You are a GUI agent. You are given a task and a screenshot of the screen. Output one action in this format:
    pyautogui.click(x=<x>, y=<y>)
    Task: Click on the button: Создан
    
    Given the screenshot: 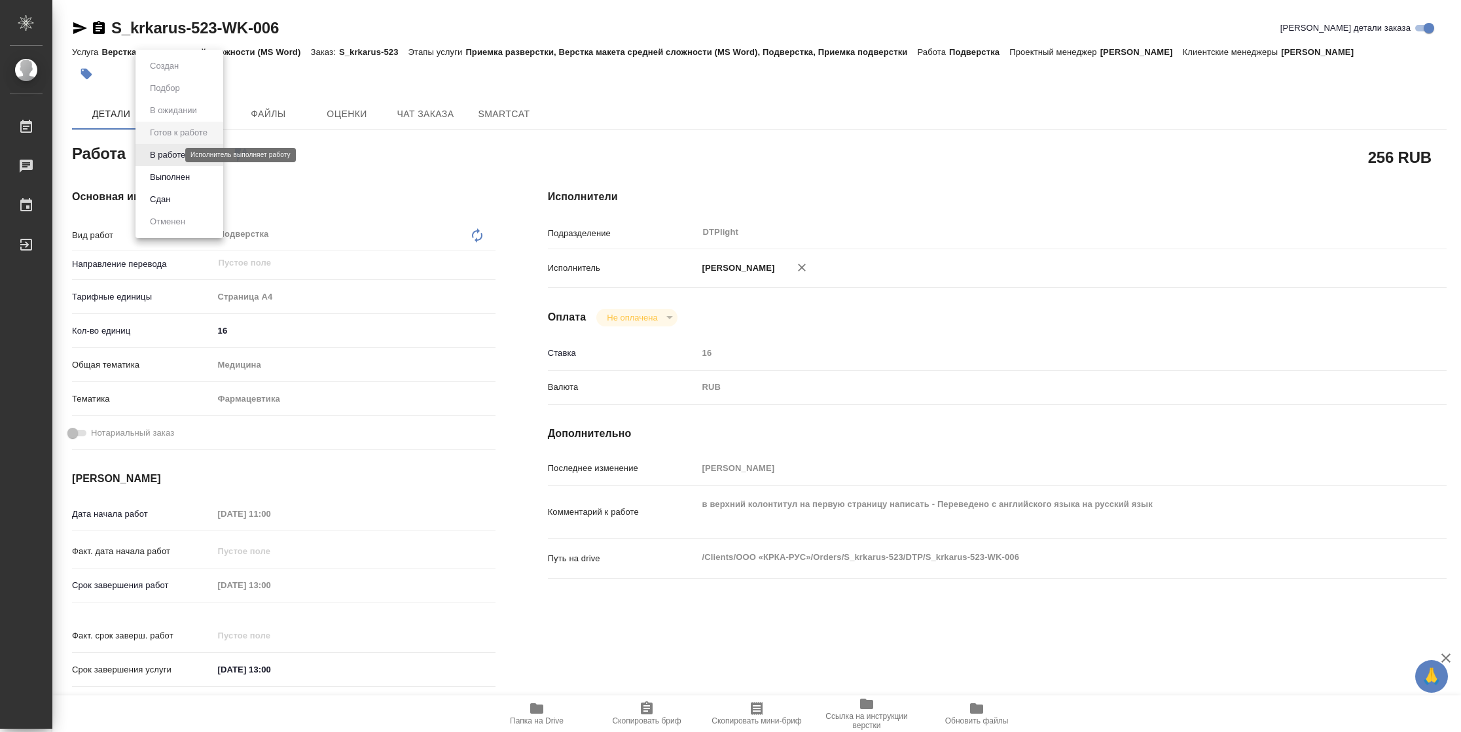 What is the action you would take?
    pyautogui.click(x=164, y=66)
    